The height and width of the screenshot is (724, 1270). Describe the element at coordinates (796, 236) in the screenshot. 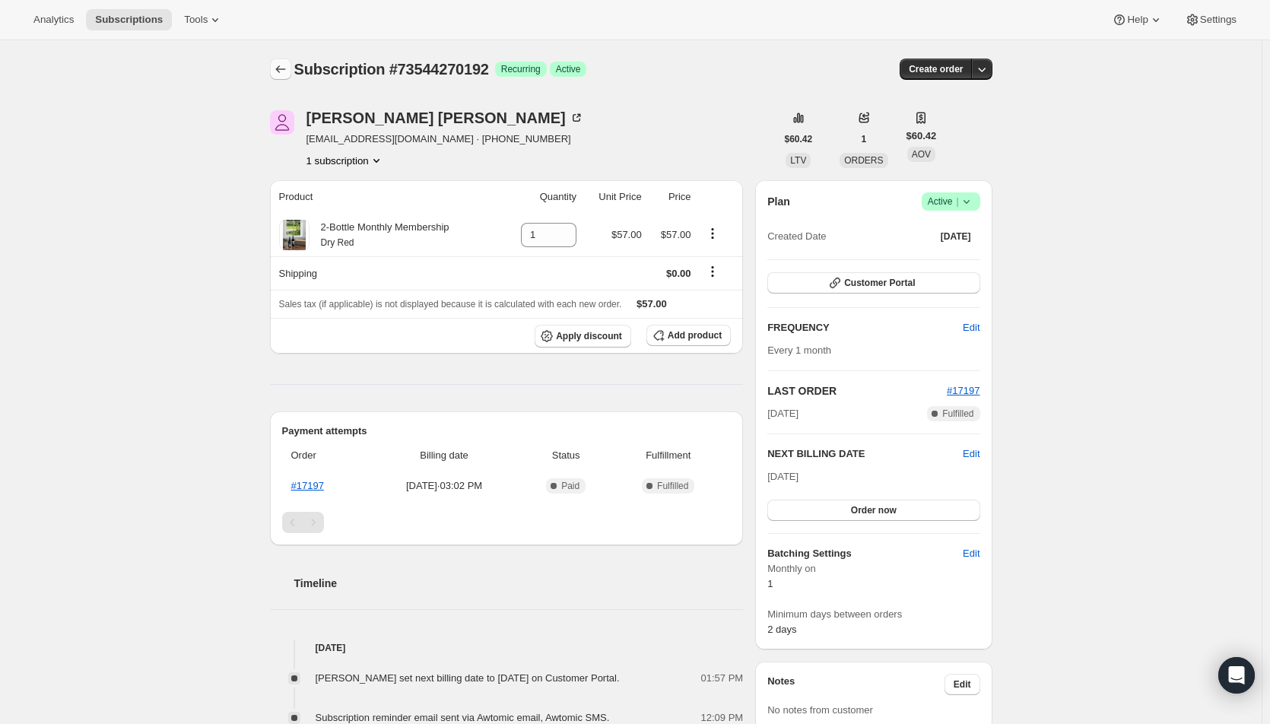

I see `span: Created Date` at that location.